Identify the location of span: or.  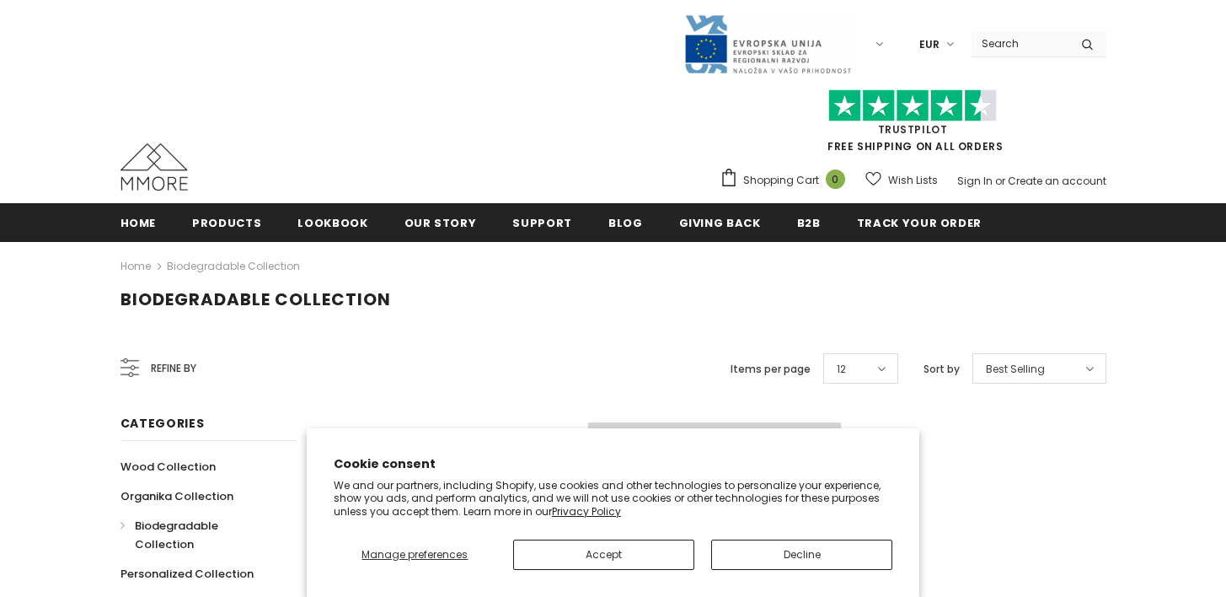
(1000, 180).